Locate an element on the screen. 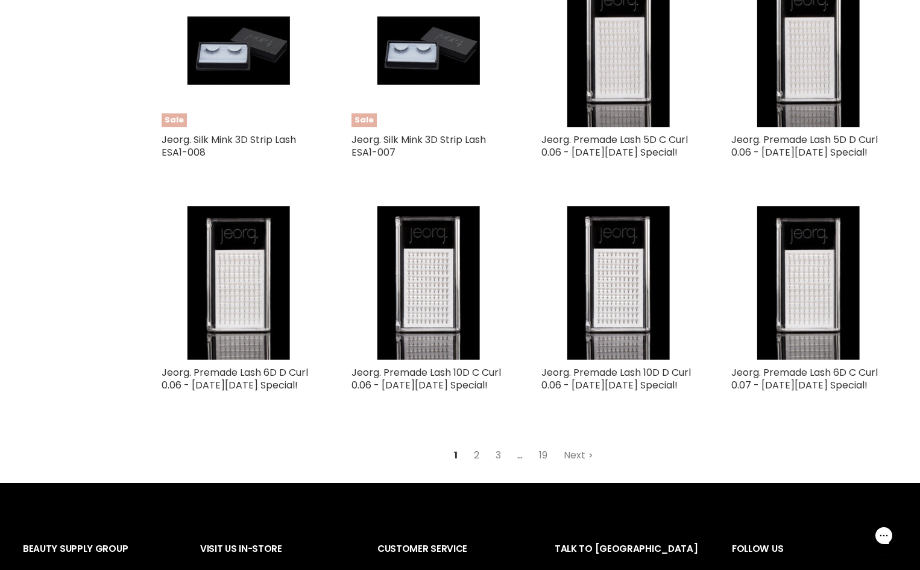 This screenshot has width=920, height=570. button: Gorgias live chat is located at coordinates (24, 22).